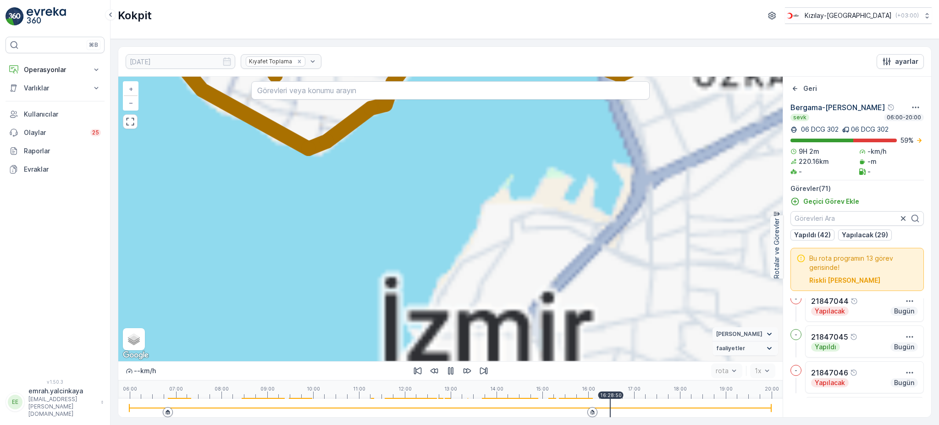  What do you see at coordinates (865, 235) in the screenshot?
I see `p: Yapılacak (29)` at bounding box center [865, 235].